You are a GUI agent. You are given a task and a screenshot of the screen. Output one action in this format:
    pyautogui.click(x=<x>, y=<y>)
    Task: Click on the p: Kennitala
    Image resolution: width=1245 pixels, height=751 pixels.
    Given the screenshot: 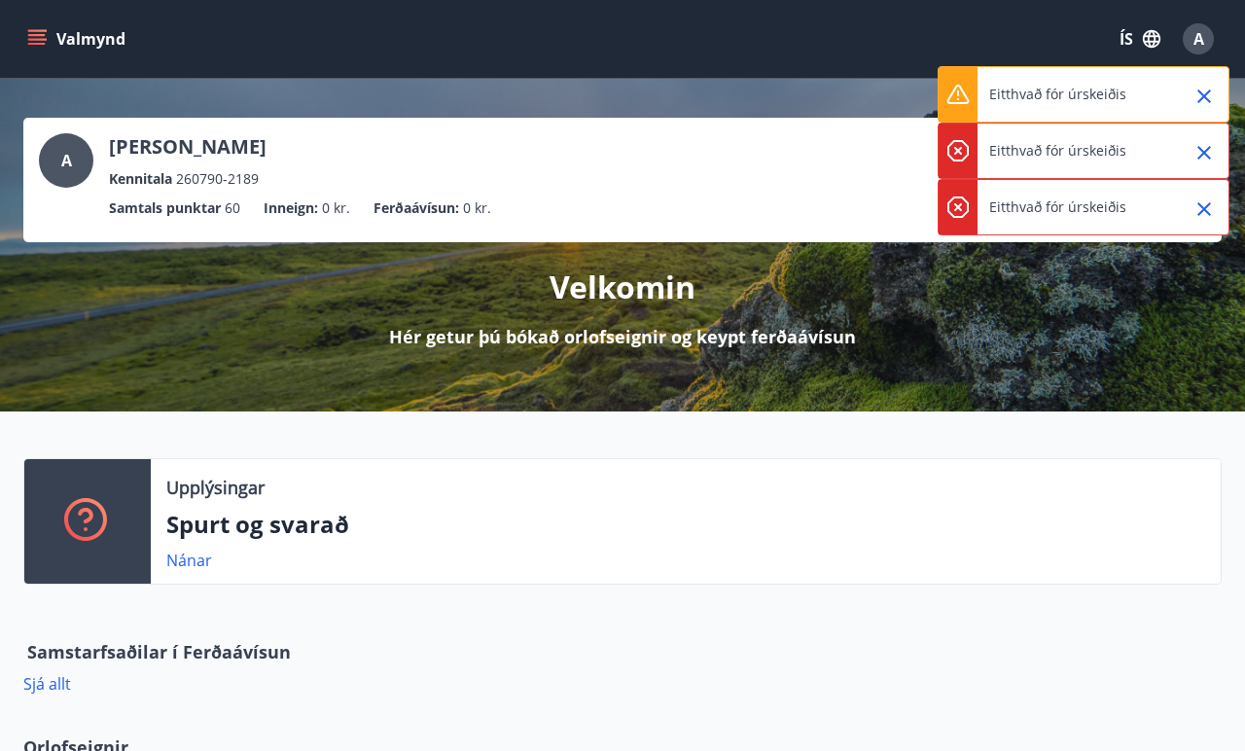 What is the action you would take?
    pyautogui.click(x=140, y=179)
    